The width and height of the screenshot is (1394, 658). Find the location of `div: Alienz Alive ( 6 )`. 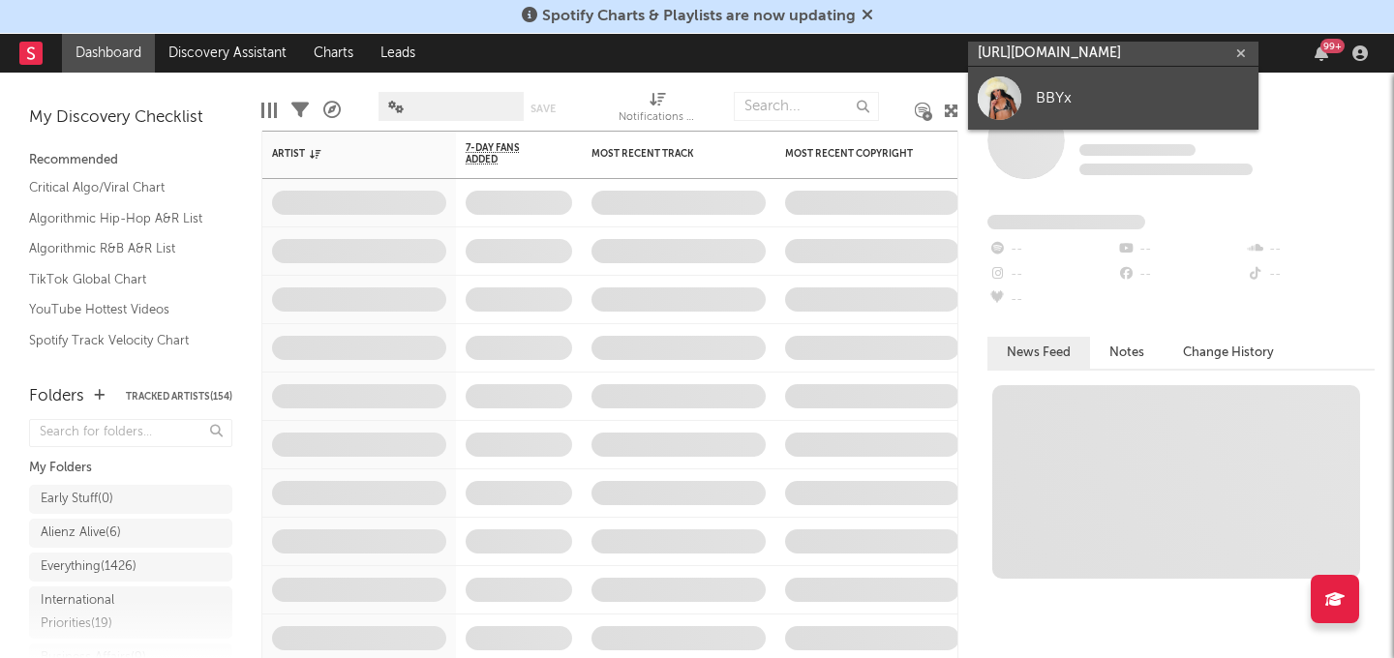

div: Alienz Alive ( 6 ) is located at coordinates (80, 533).